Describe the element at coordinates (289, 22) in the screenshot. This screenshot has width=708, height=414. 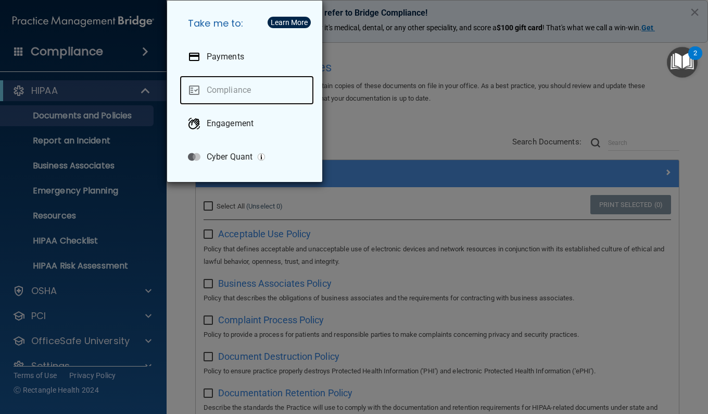
I see `button: Learn More` at that location.